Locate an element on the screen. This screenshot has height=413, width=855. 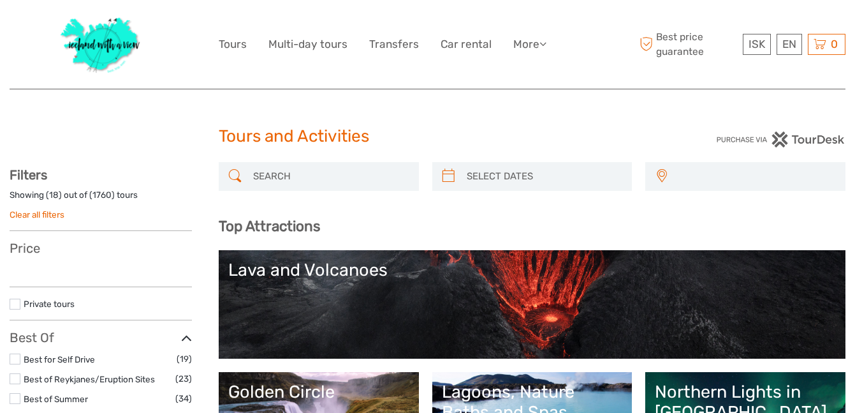
a: Best of Reykjanes/Eruption Sites is located at coordinates (89, 379).